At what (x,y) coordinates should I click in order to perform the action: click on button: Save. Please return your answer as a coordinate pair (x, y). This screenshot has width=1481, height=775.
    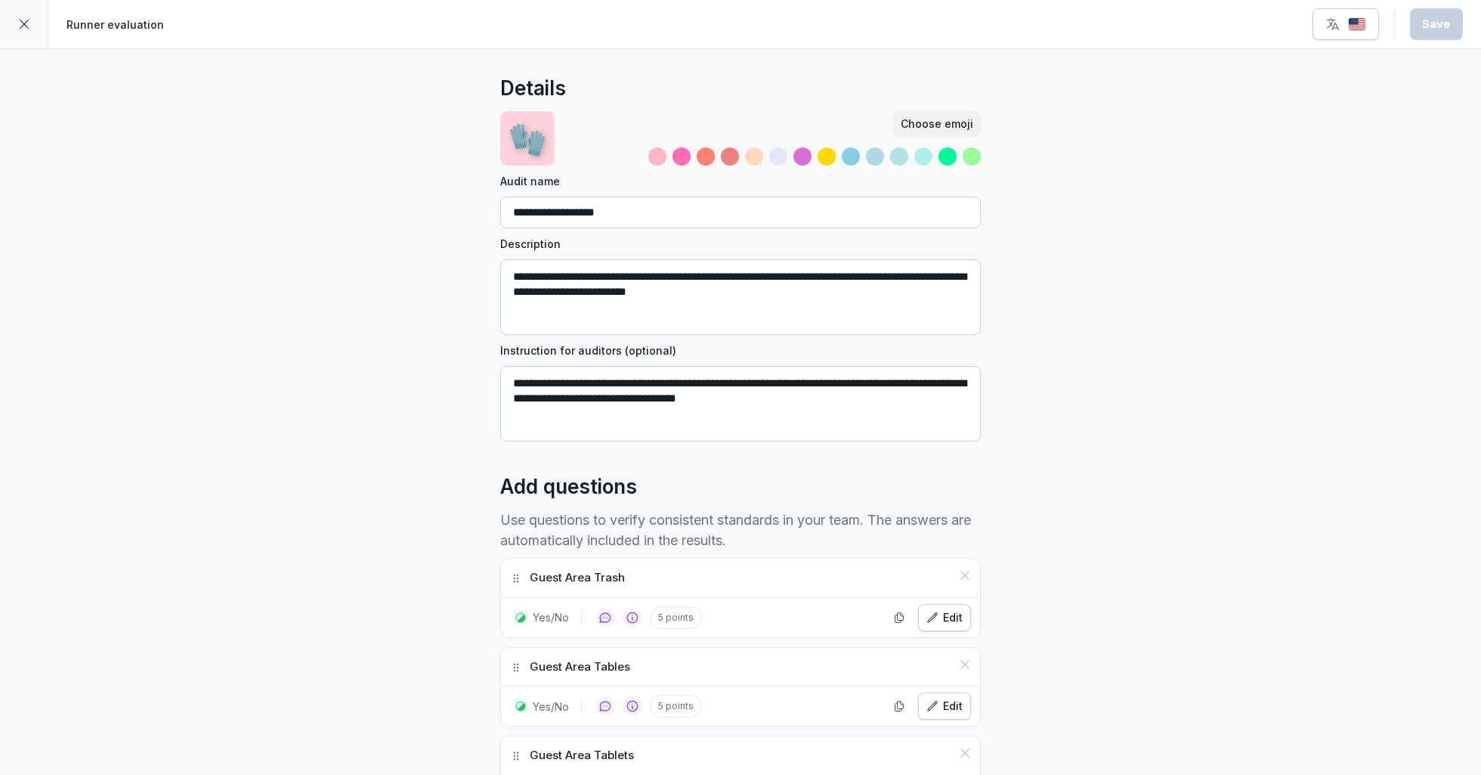
    Looking at the image, I should click on (1437, 24).